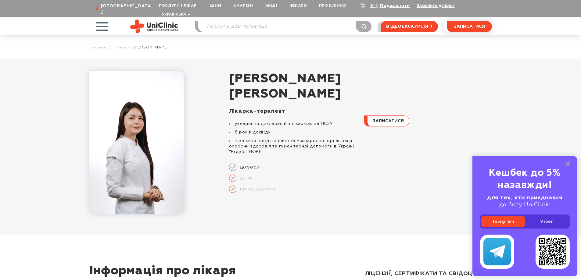 The height and width of the screenshot is (280, 581). Describe the element at coordinates (395, 6) in the screenshot. I see `a: Подзвонити` at that location.